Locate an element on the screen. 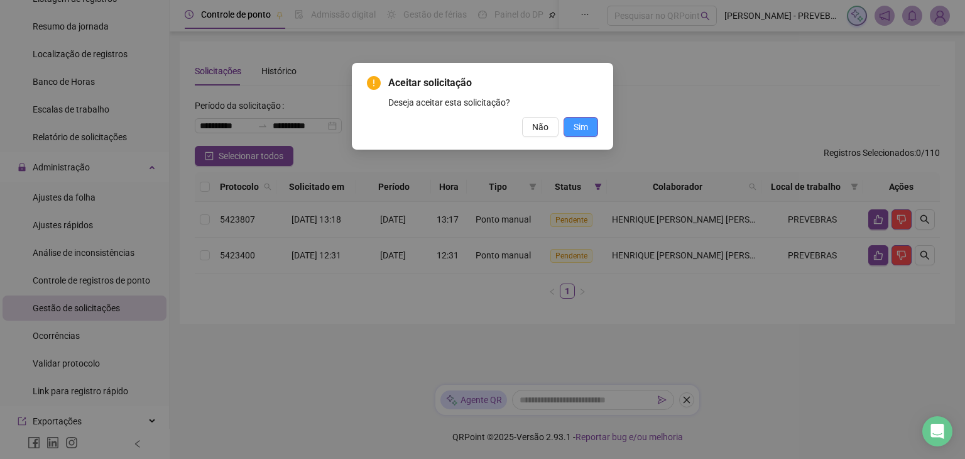 This screenshot has height=459, width=965. button: Sim is located at coordinates (580, 127).